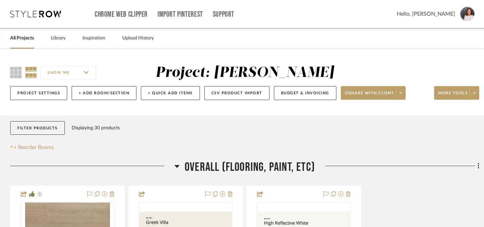  What do you see at coordinates (457, 93) in the screenshot?
I see `button: More tools` at bounding box center [457, 93].